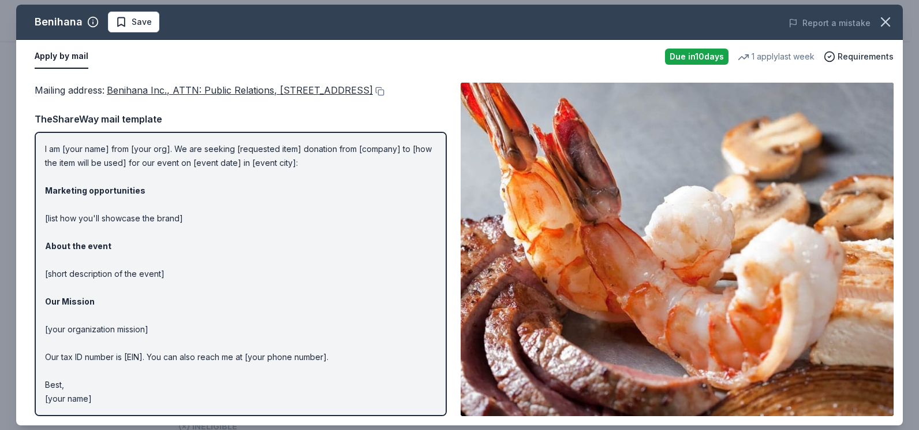  I want to click on div: Mailing address :, so click(241, 90).